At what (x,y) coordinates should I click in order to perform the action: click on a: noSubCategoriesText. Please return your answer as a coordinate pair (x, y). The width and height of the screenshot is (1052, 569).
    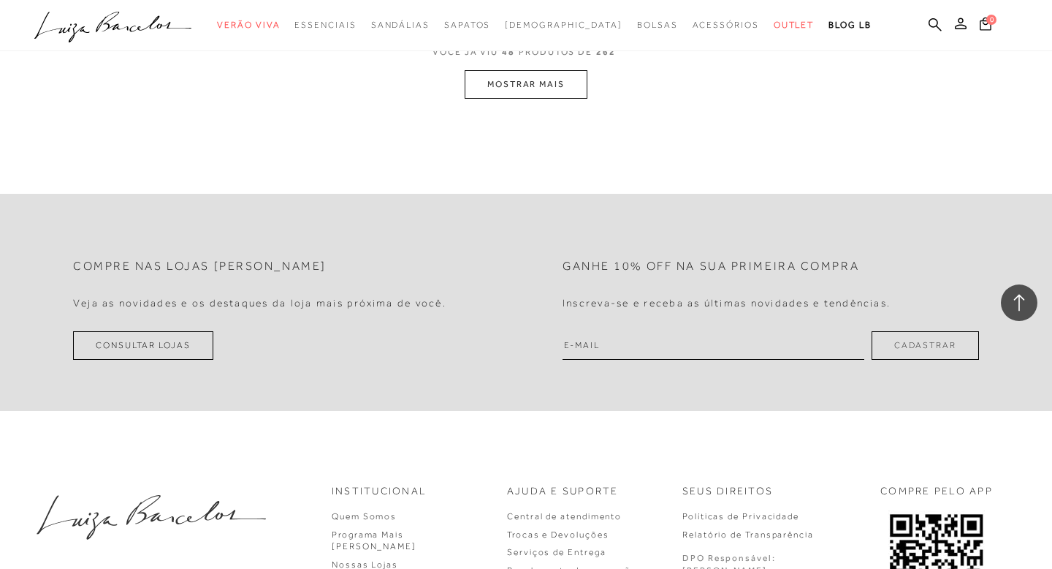
    Looking at the image, I should click on (563, 25).